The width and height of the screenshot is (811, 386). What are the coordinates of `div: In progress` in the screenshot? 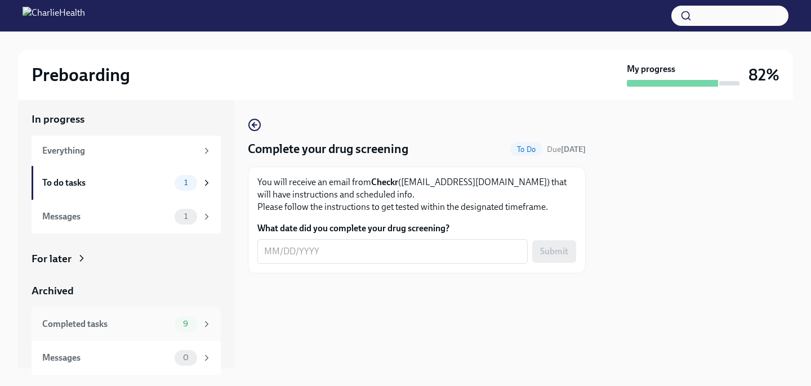 It's located at (126, 119).